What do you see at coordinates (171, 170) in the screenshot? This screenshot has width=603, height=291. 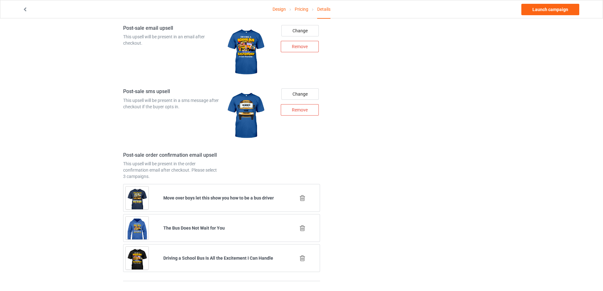 I see `div: This upsell will be present in the order confirmation email after checkout. Please select 3 campa...` at bounding box center [171, 170].